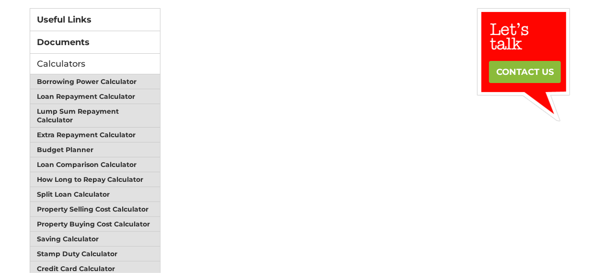 This screenshot has width=605, height=273. I want to click on a: Budget Planner, so click(95, 149).